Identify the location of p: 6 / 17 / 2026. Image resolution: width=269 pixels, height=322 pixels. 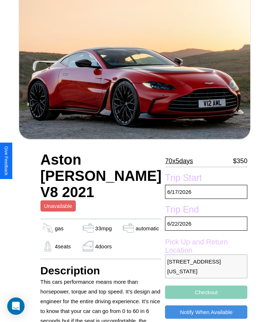
(206, 191).